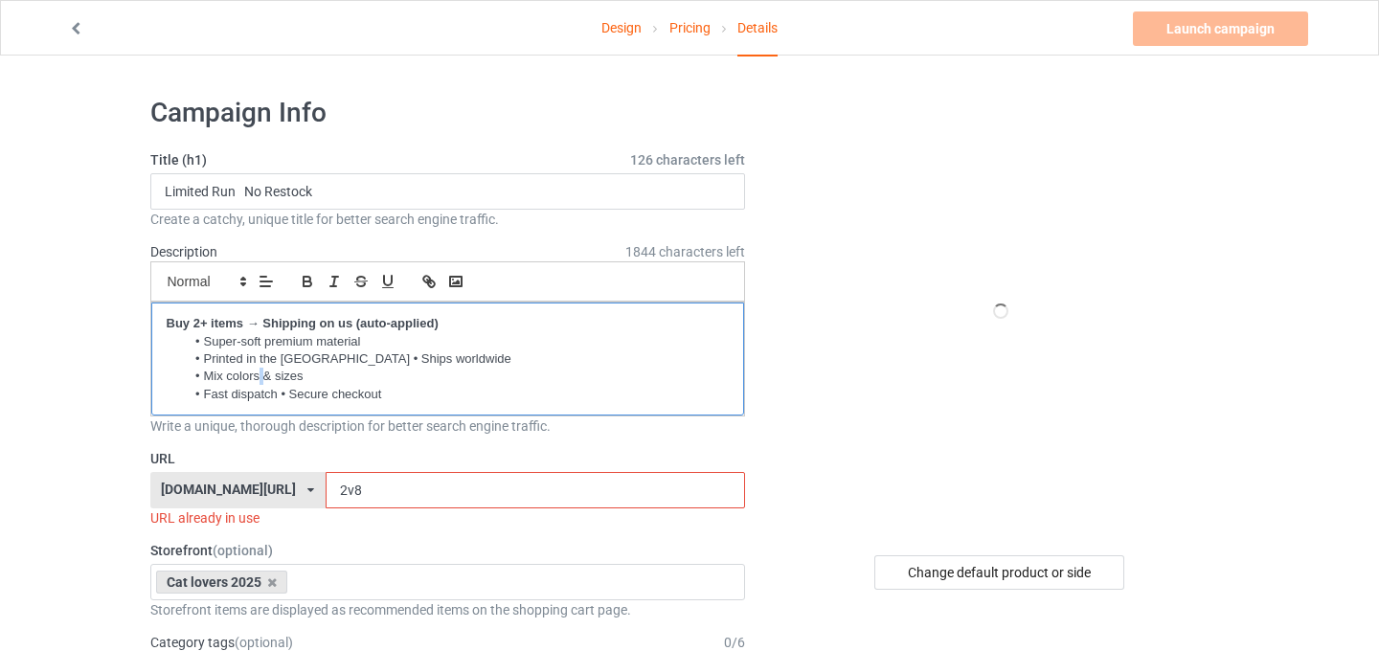 This screenshot has width=1379, height=651. What do you see at coordinates (448, 219) in the screenshot?
I see `div: Create a catchy, unique title for better search engine traffic.` at bounding box center [448, 219].